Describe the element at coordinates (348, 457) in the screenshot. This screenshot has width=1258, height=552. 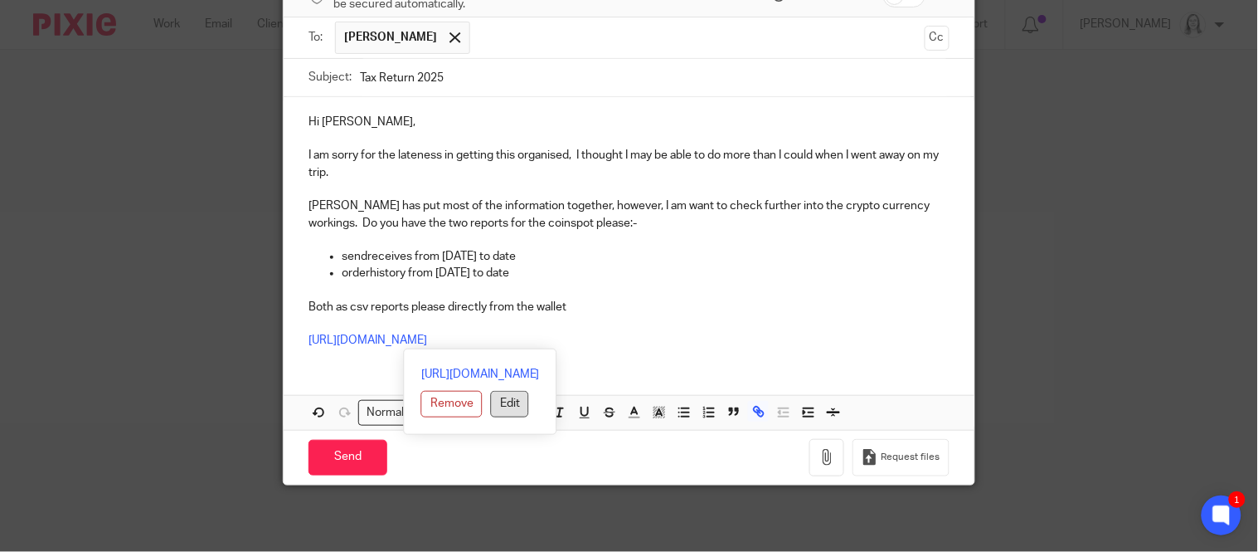
I see `input: Send` at that location.